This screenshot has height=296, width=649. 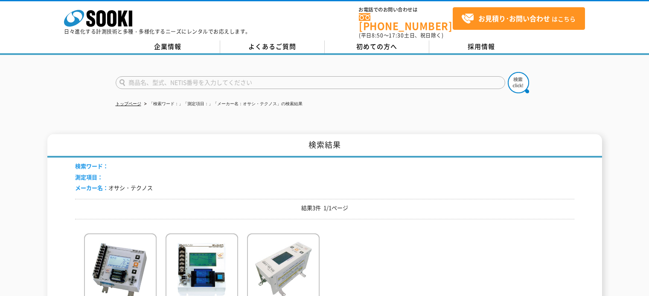 I want to click on p: 結果3件 1/1ページ, so click(x=325, y=208).